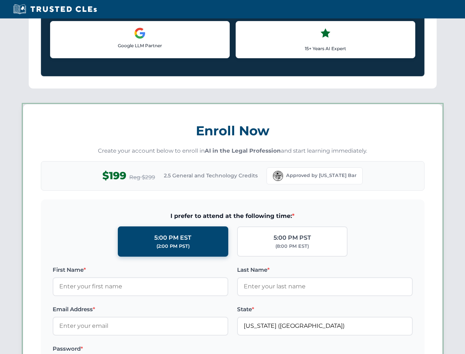 This screenshot has width=465, height=354. What do you see at coordinates (140, 349) in the screenshot?
I see `label: Password` at bounding box center [140, 349].